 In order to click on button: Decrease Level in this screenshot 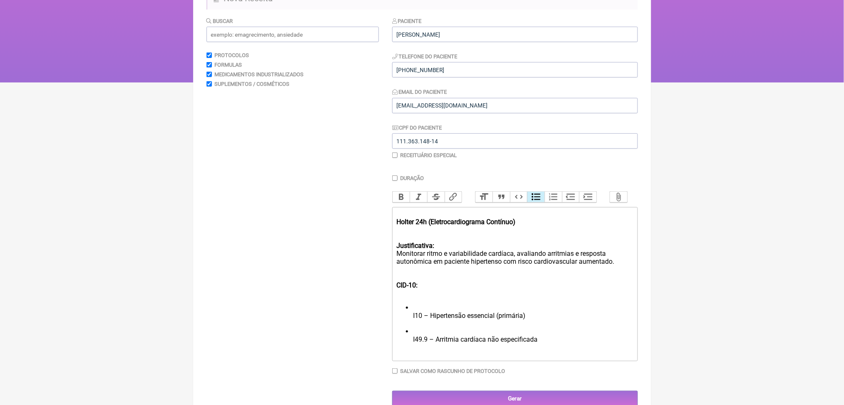, I will do `click(571, 197)`.